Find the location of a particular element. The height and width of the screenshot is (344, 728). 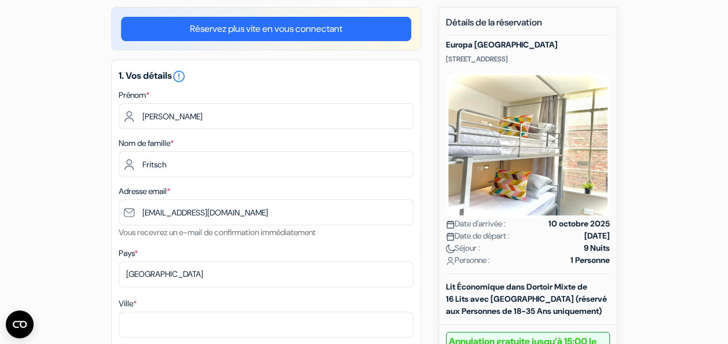

input: Entrer adresse e-mail is located at coordinates (266, 212).